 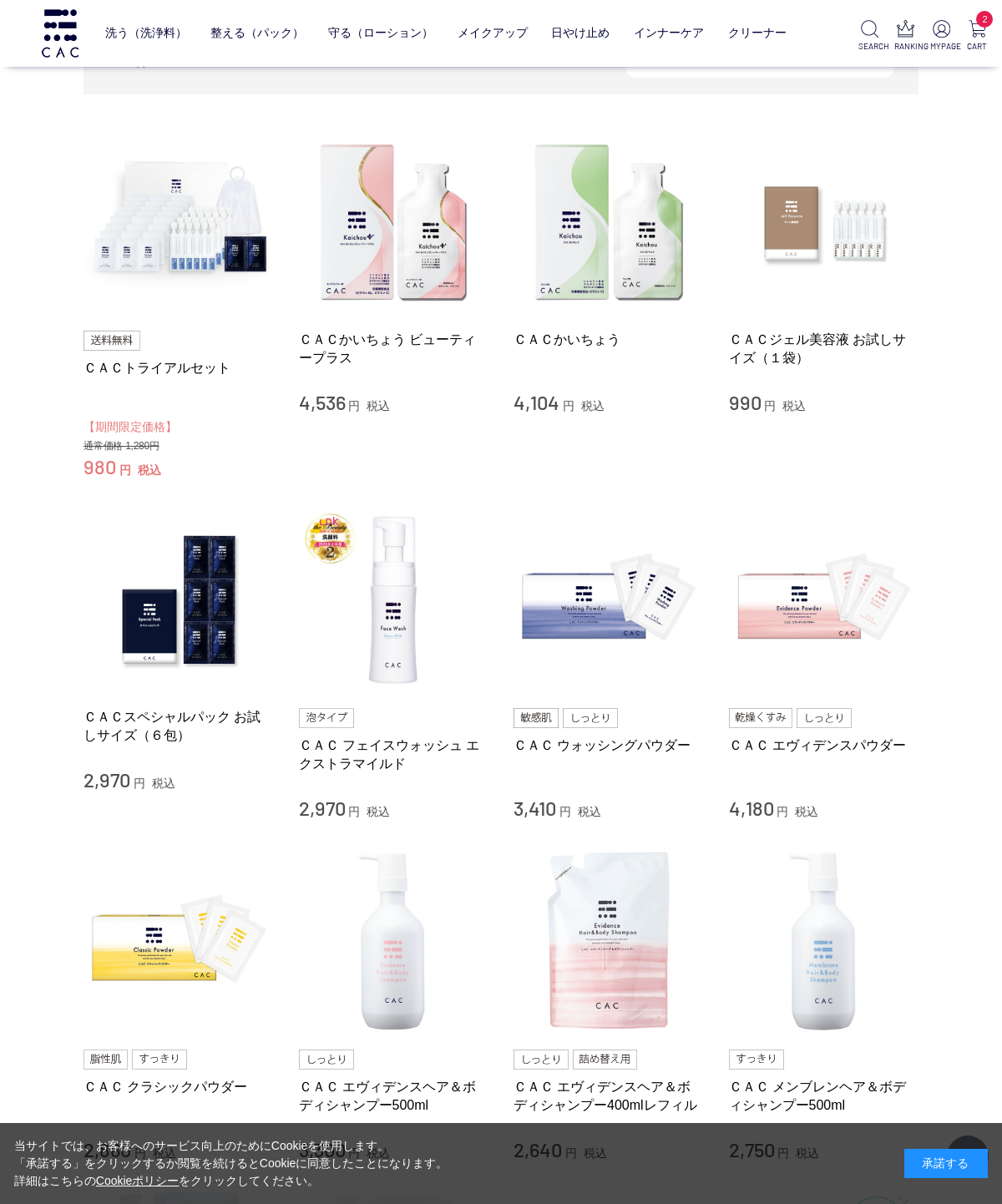 I want to click on p: SEARCH, so click(x=869, y=46).